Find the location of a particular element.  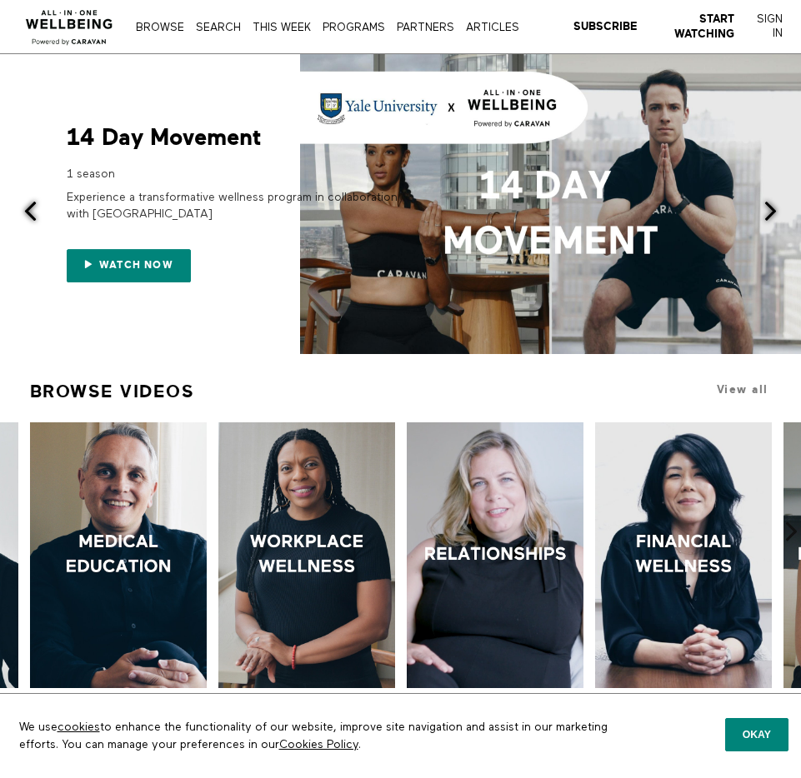

p: We use to enhance the functionality of our website, improve site navigation and assist in our mar... is located at coordinates (314, 736).